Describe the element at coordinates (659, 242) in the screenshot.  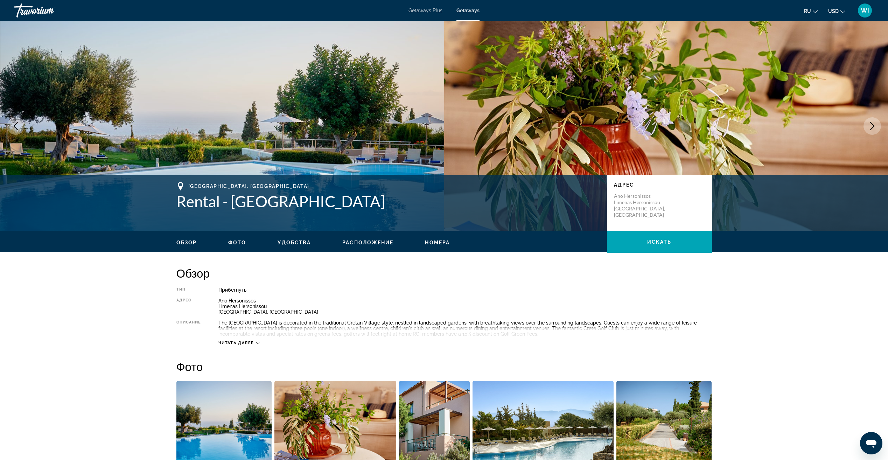
I see `span: искать` at that location.